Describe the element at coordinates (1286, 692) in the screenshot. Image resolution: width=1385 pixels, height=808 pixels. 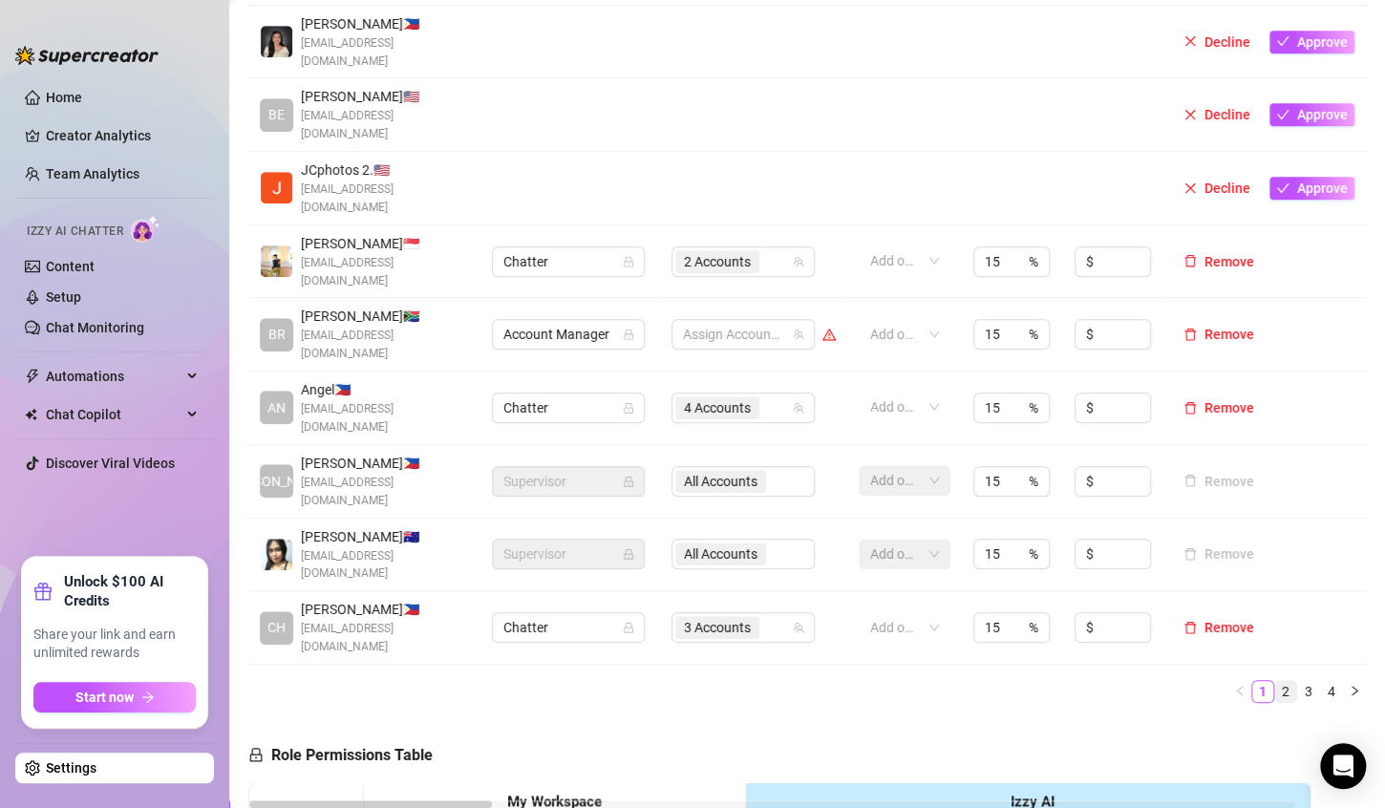
I see `li: 2` at that location.